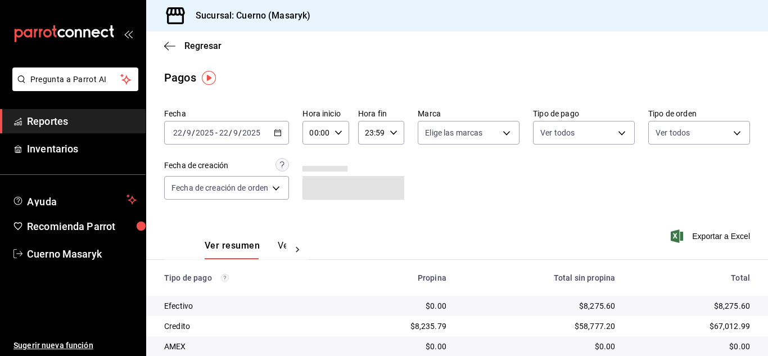 The image size is (768, 356). I want to click on div: Tipo de pago, so click(247, 278).